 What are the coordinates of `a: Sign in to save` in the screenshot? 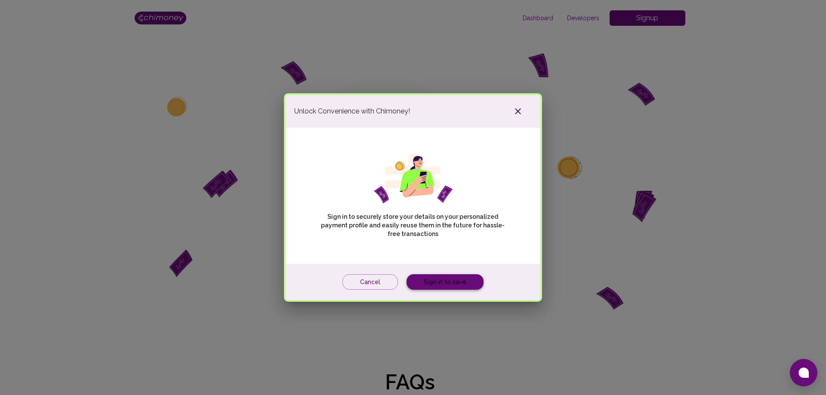 It's located at (445, 282).